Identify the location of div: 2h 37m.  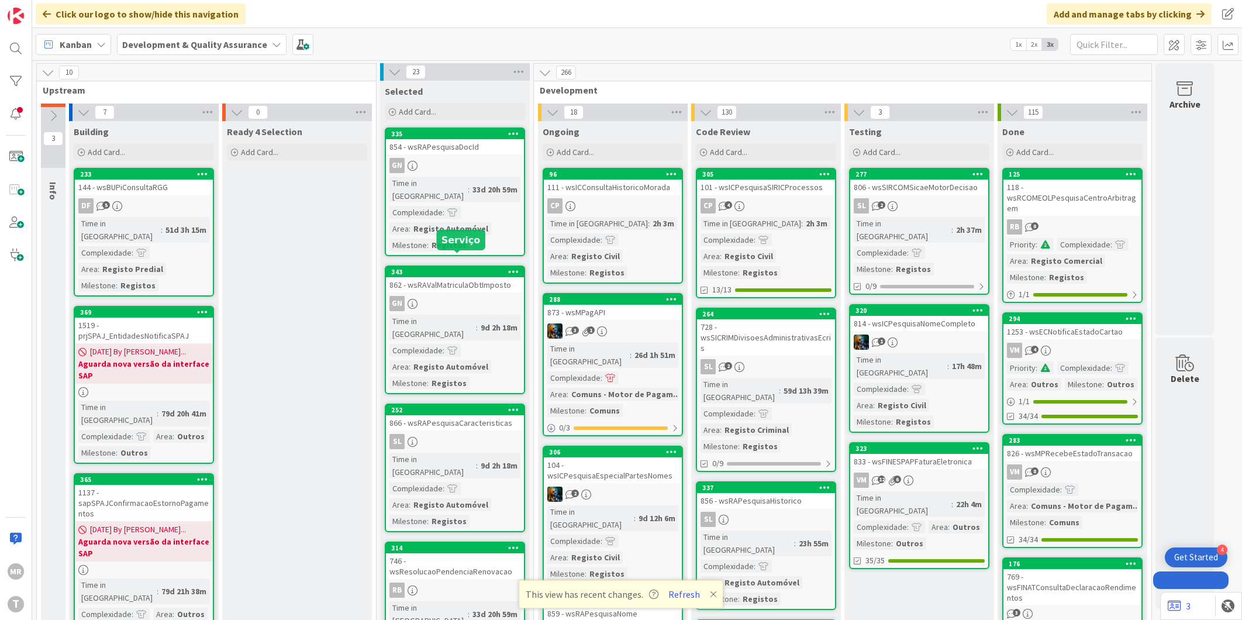
(969, 230).